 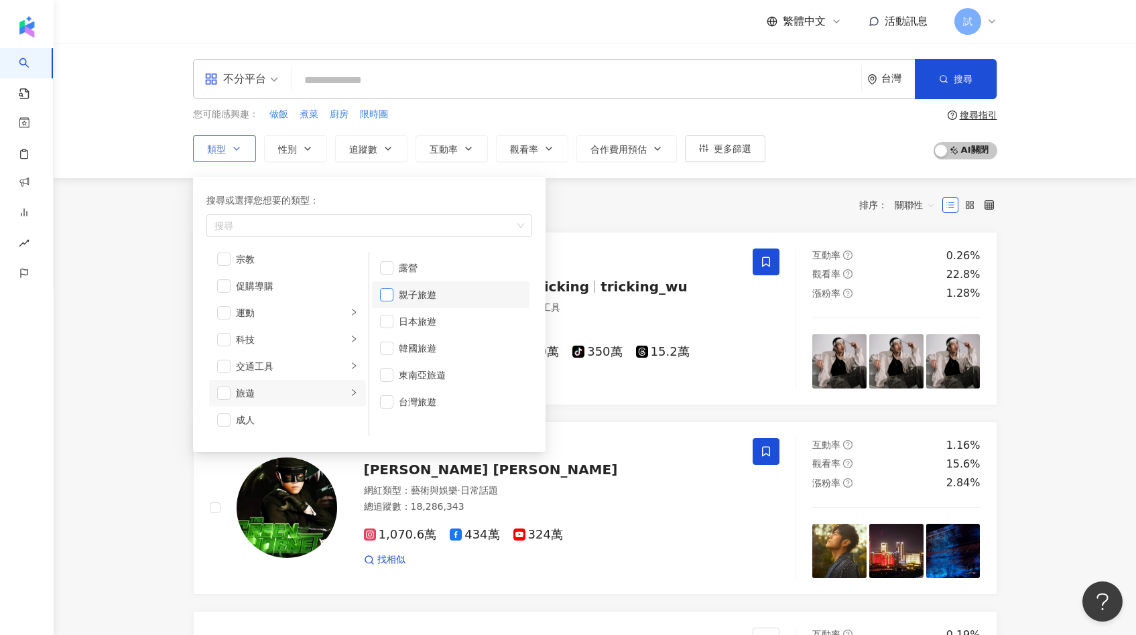 What do you see at coordinates (963, 483) in the screenshot?
I see `div: 2.84%` at bounding box center [963, 483].